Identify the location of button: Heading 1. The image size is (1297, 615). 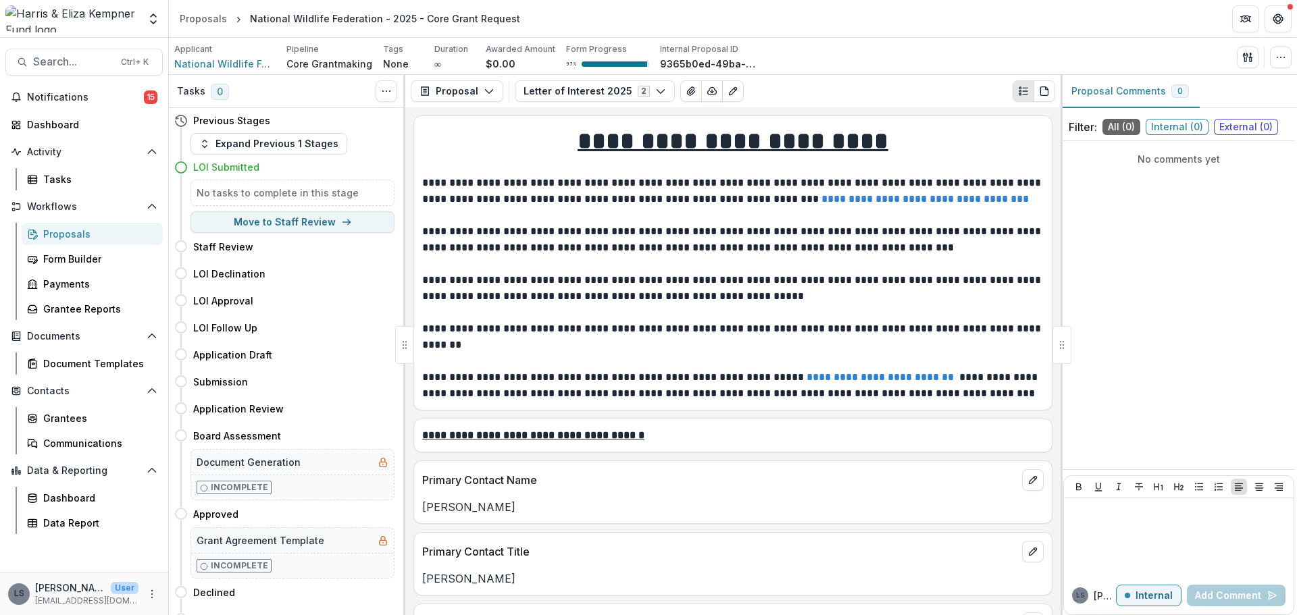
(1158, 487).